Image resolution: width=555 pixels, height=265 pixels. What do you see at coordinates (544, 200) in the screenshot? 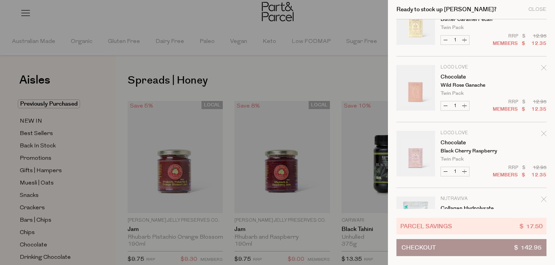
I see `div: Remove Collagen Hydrolysate` at bounding box center [544, 200].